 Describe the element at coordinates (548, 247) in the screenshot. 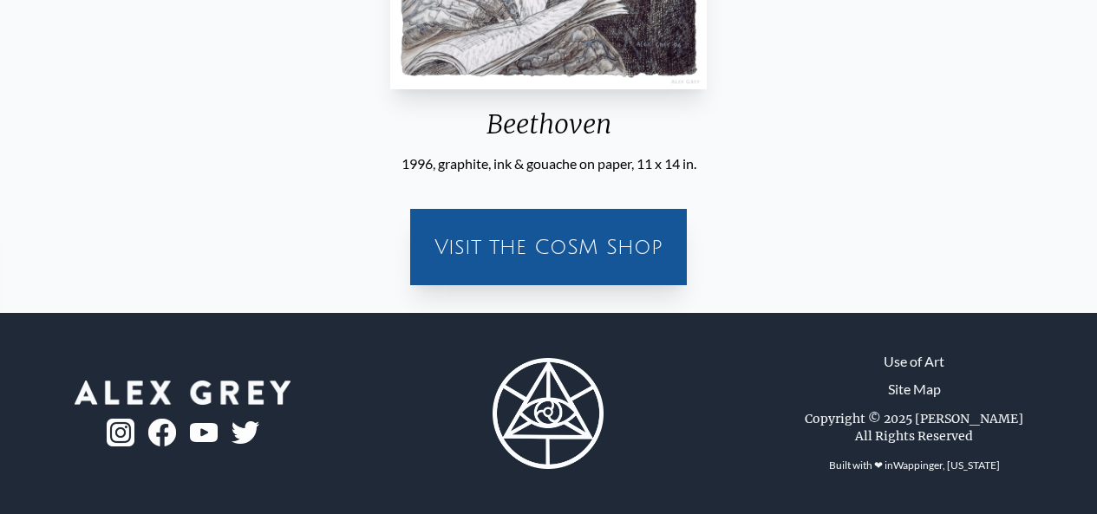

I see `div: Visit the CoSM Shop` at that location.